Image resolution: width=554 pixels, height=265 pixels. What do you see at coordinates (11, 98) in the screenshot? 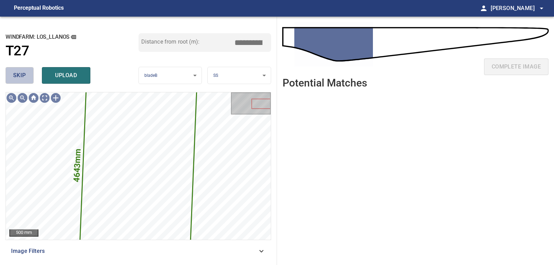
I see `img: Zoom in` at bounding box center [11, 98].